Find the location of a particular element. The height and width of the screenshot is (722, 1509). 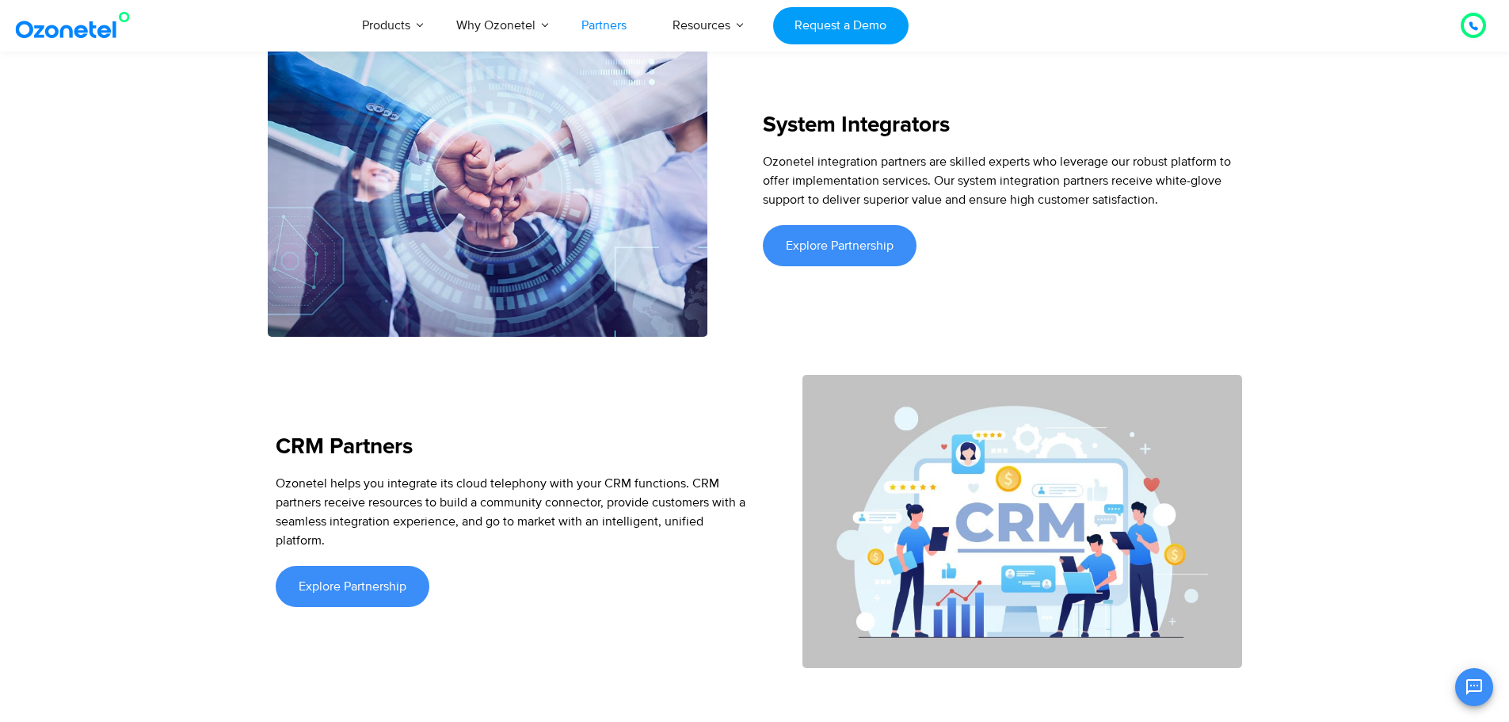

button: Open chat is located at coordinates (1474, 687).